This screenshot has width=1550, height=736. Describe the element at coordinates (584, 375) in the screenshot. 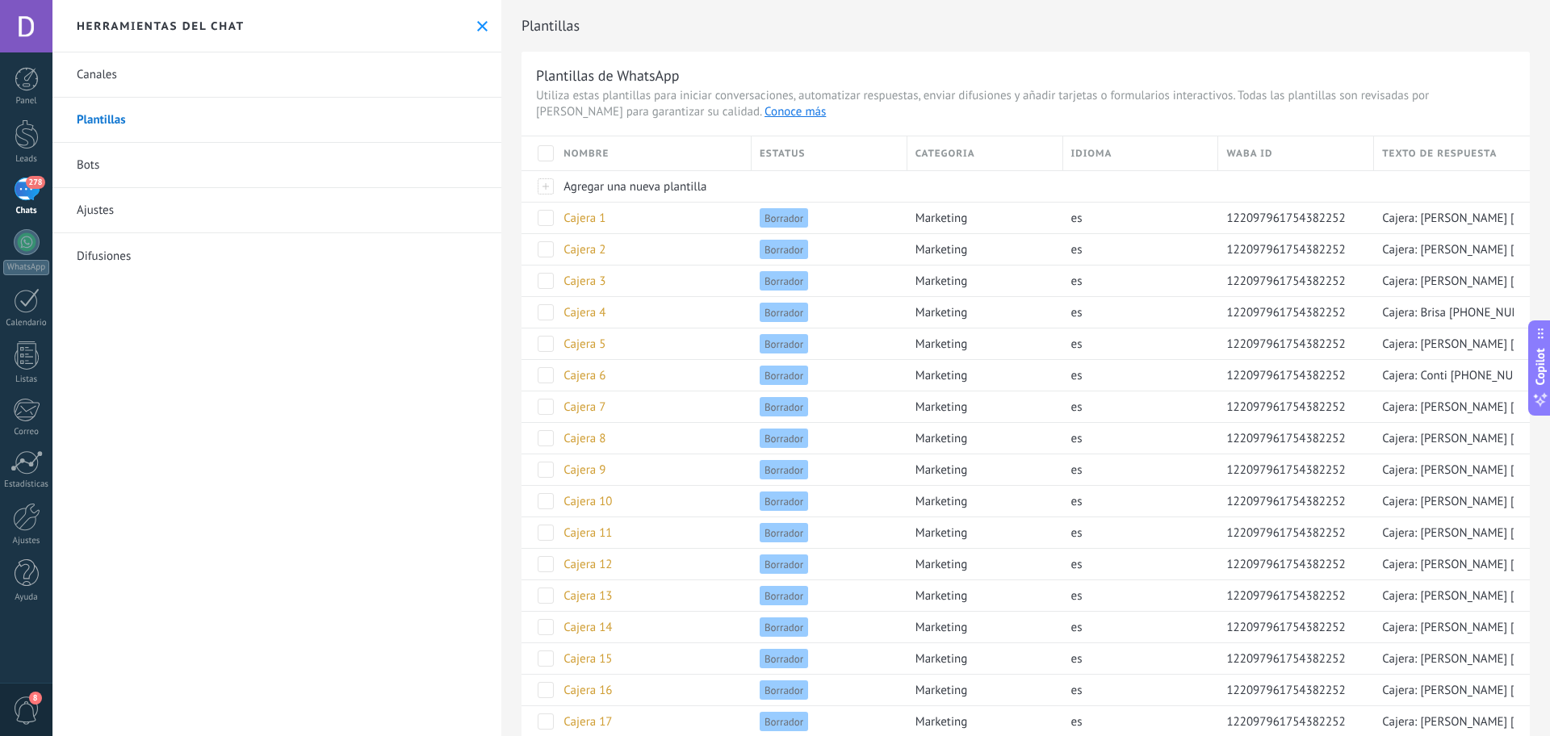

I see `span: Cajera 6` at that location.